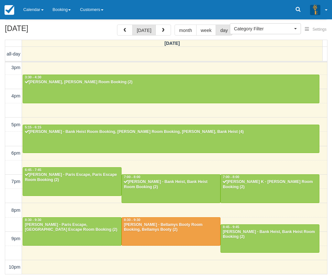 The image size is (332, 276). Describe the element at coordinates (315, 10) in the screenshot. I see `img: A3` at that location.